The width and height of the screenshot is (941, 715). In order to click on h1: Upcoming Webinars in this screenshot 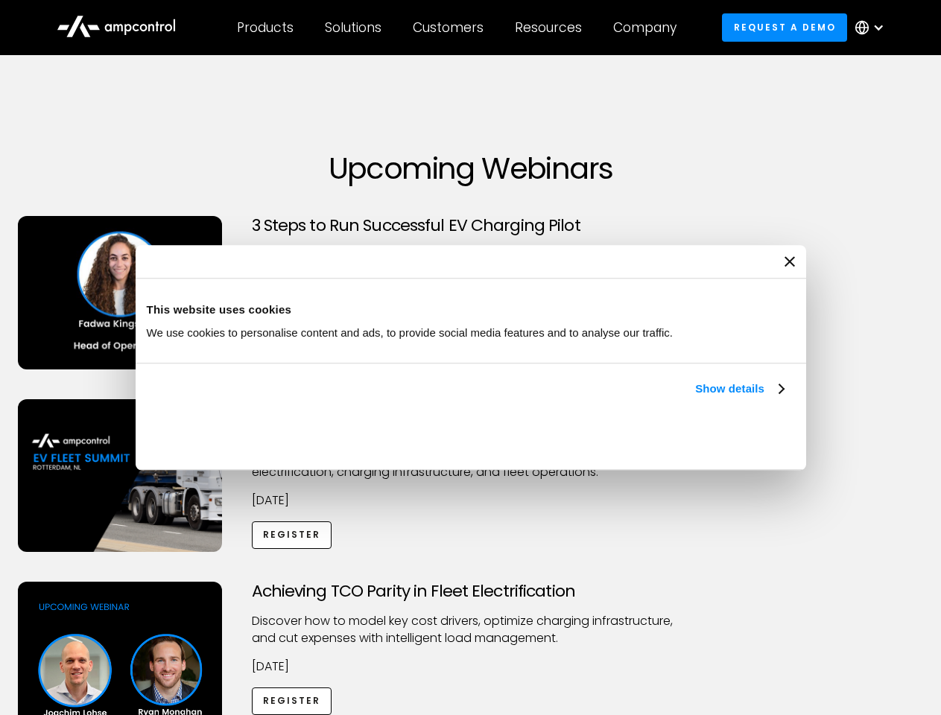, I will do `click(471, 168)`.